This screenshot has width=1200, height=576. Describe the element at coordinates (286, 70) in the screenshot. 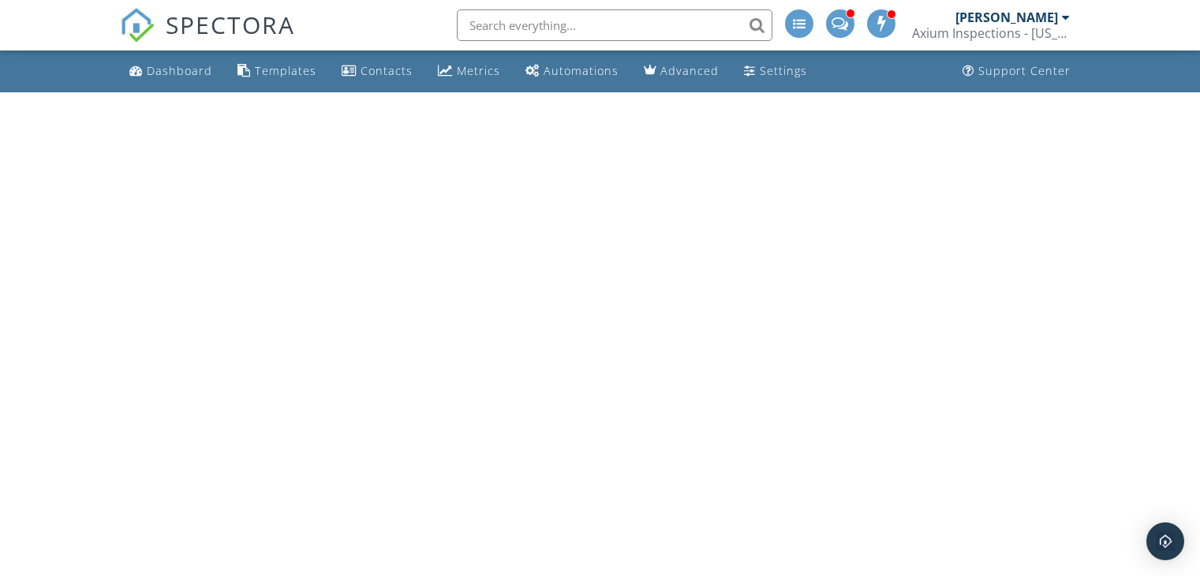

I see `div: Templates` at that location.